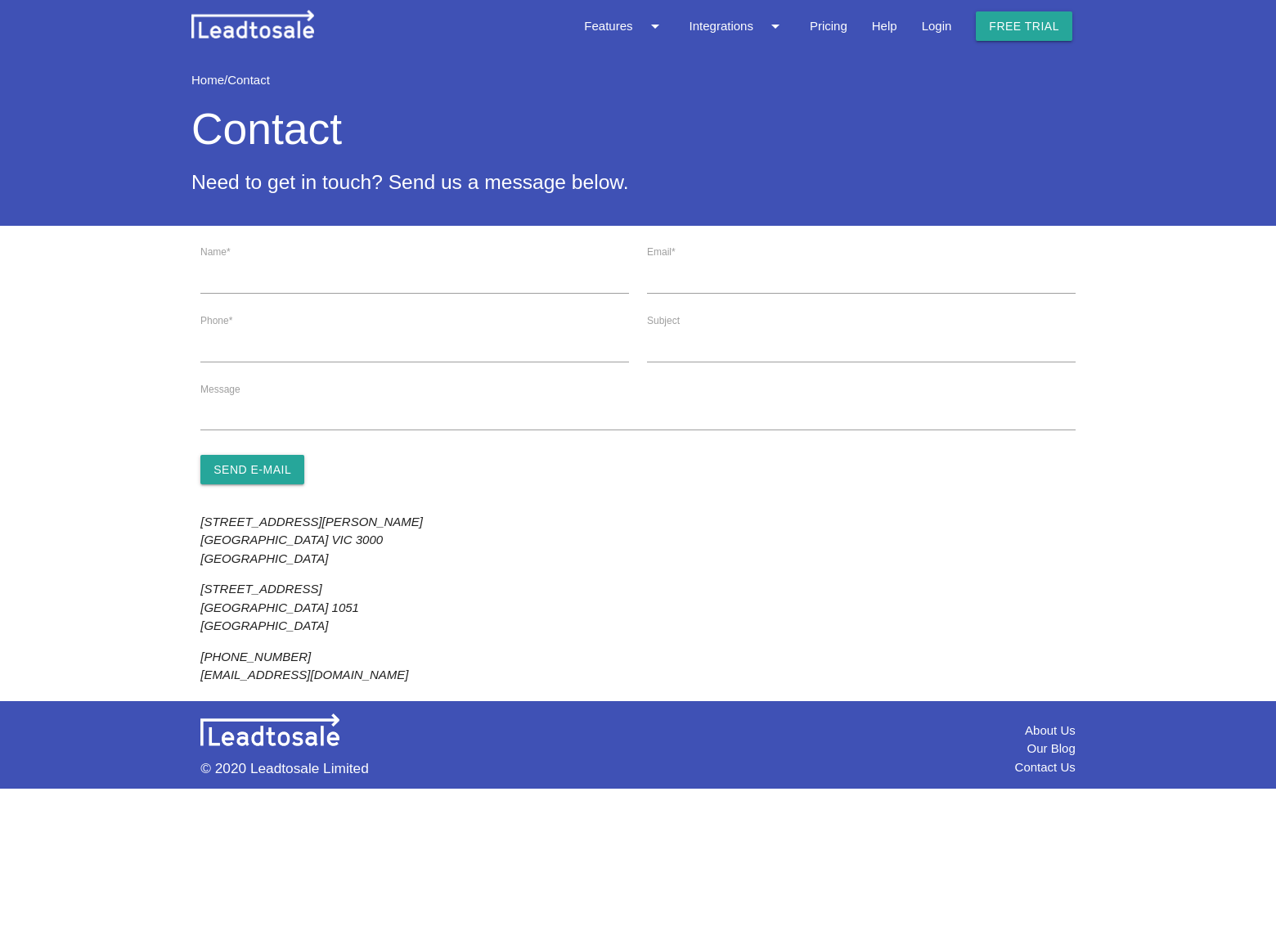  Describe the element at coordinates (208, 79) in the screenshot. I see `a: Home` at that location.